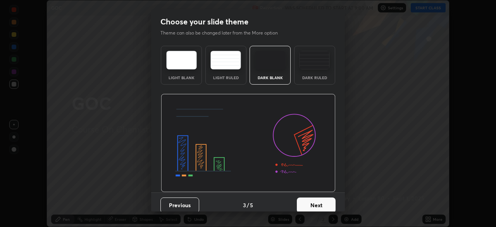 The height and width of the screenshot is (227, 496). I want to click on img: darkRuledTheme.de295e13.svg, so click(314, 60).